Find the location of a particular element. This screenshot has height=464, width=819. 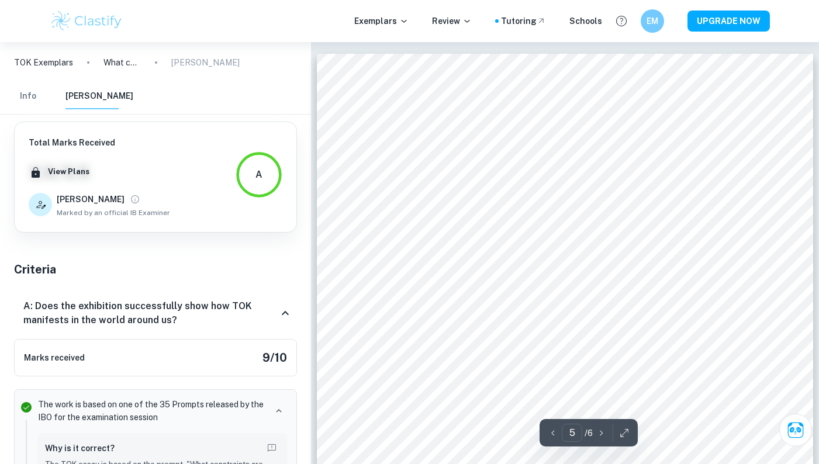

p: Exemplars is located at coordinates (381, 21).